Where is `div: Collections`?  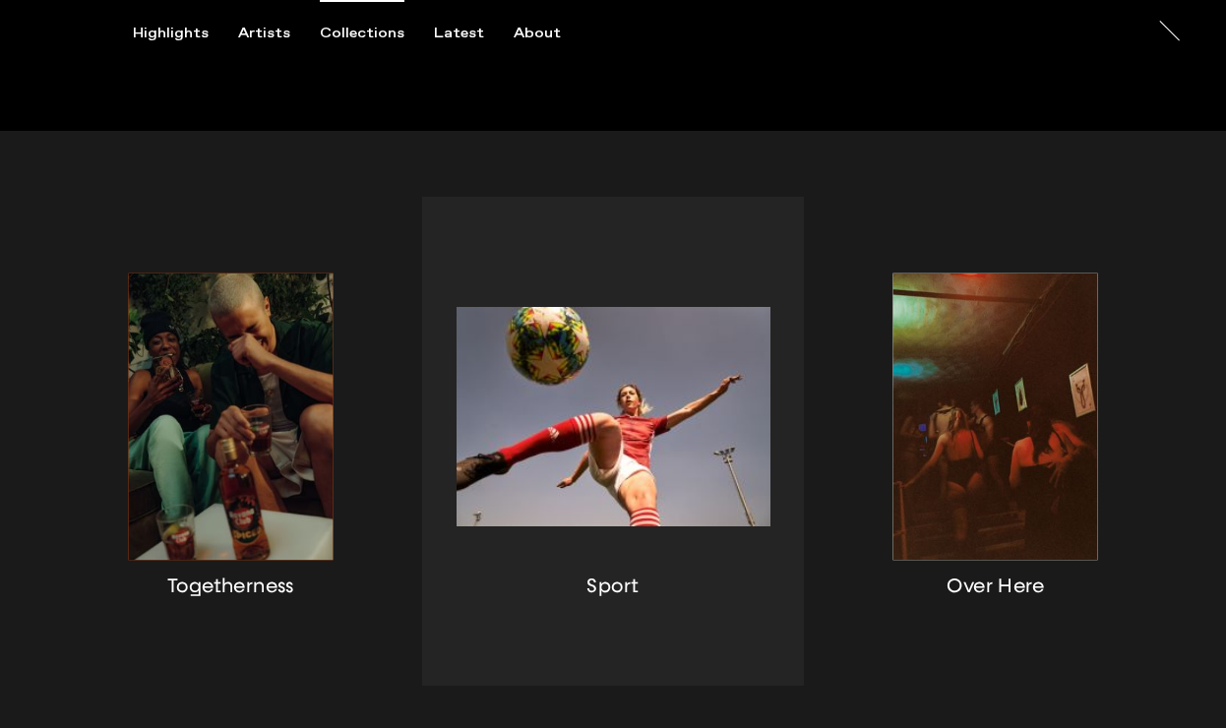 div: Collections is located at coordinates (362, 33).